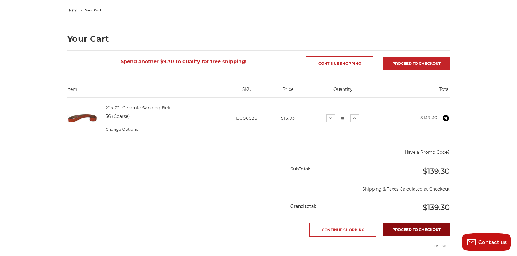 The image size is (517, 256). I want to click on th: Price, so click(288, 92).